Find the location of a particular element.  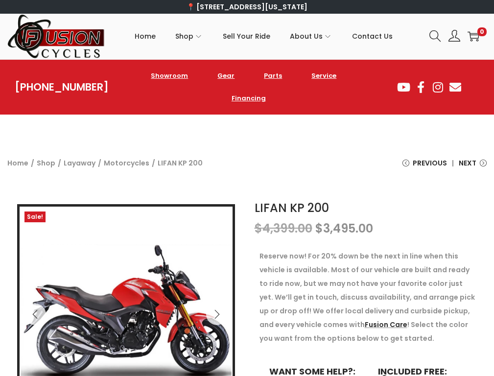

span: Previous is located at coordinates (430, 163).